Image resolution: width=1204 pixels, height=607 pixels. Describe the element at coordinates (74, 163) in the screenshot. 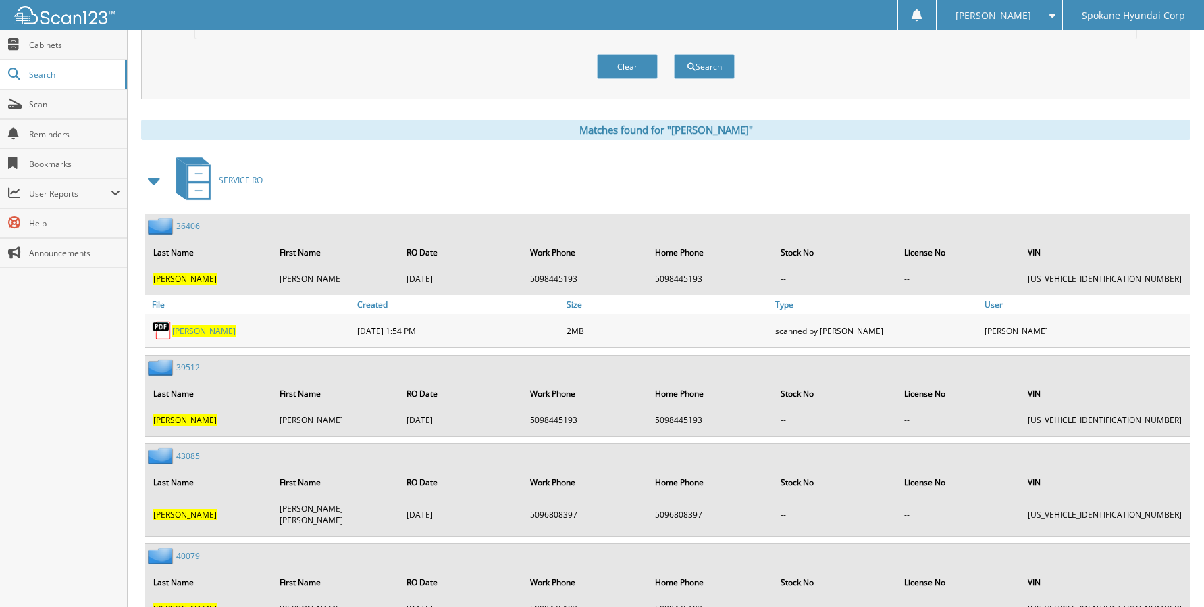

I see `span: Bookmarks` at that location.